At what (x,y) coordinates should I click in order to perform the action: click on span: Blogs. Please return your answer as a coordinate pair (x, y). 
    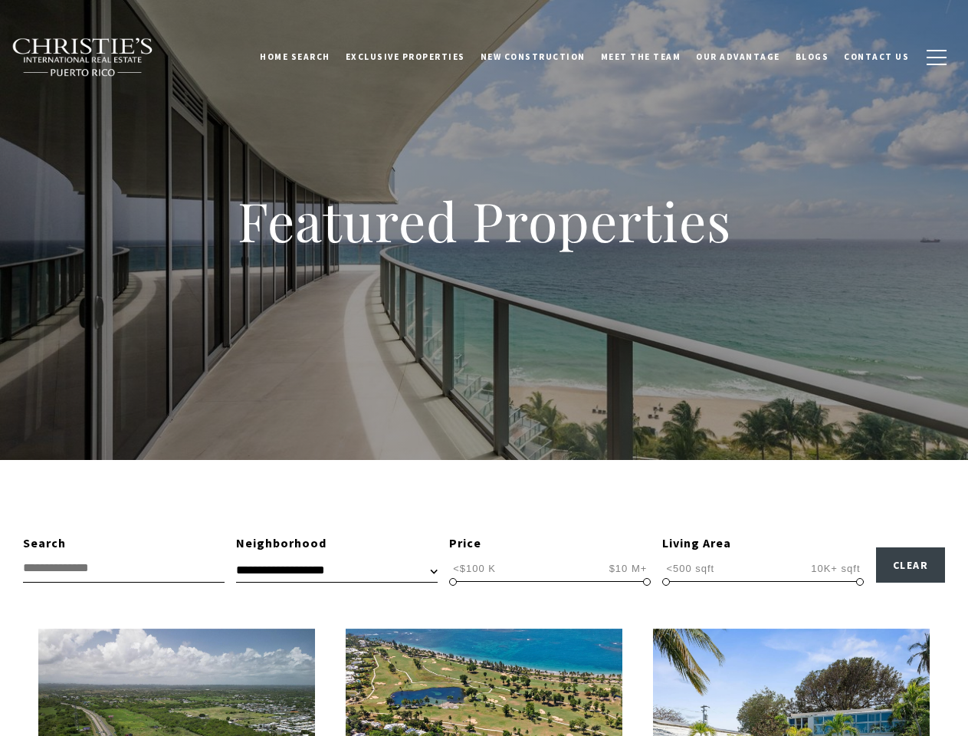
    Looking at the image, I should click on (813, 57).